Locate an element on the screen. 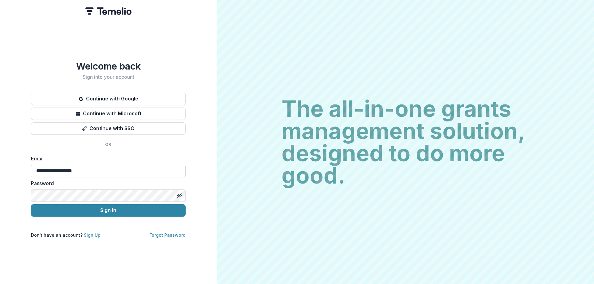 This screenshot has height=284, width=594. button: Continue with Microsoft is located at coordinates (108, 114).